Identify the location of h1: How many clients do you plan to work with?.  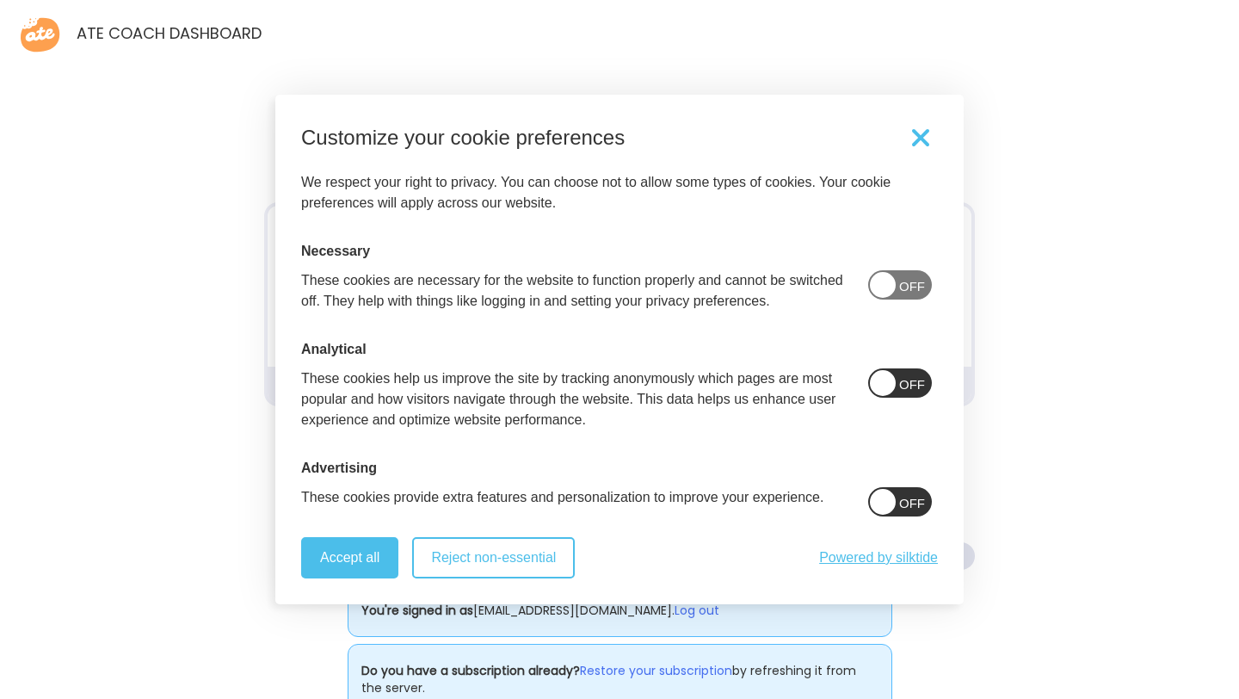
(620, 114).